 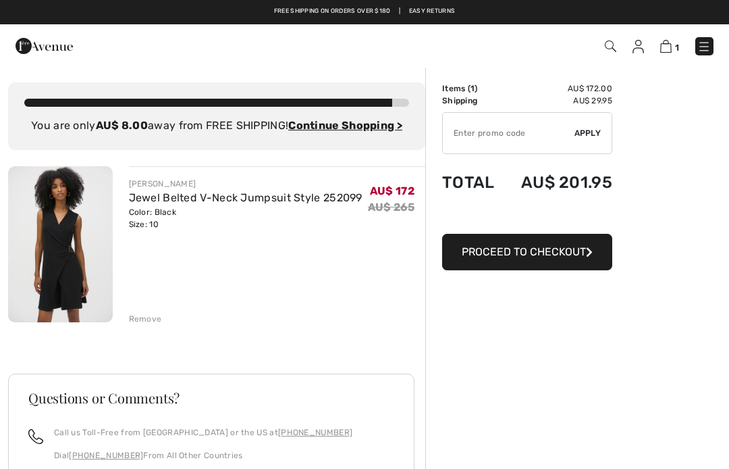 What do you see at coordinates (345, 125) in the screenshot?
I see `a: Continue Shopping >` at bounding box center [345, 125].